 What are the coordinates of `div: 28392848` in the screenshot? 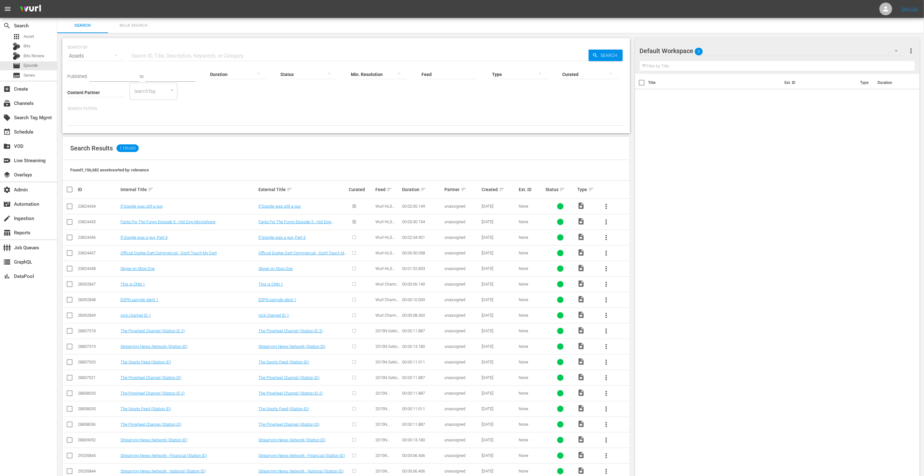 It's located at (98, 300).